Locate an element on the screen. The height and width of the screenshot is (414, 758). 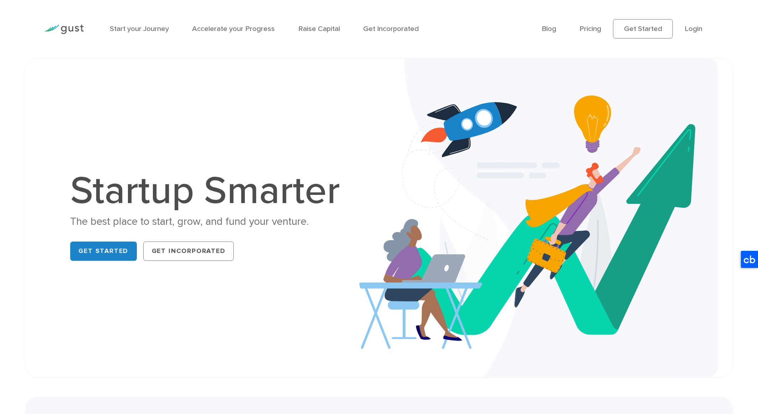
a: Raise Capital is located at coordinates (319, 29).